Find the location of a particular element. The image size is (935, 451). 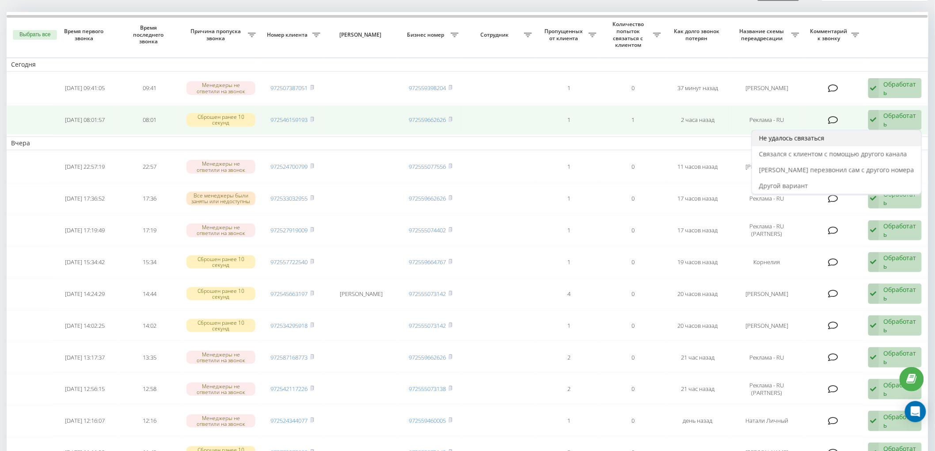

td: 12:58 is located at coordinates (149, 389).